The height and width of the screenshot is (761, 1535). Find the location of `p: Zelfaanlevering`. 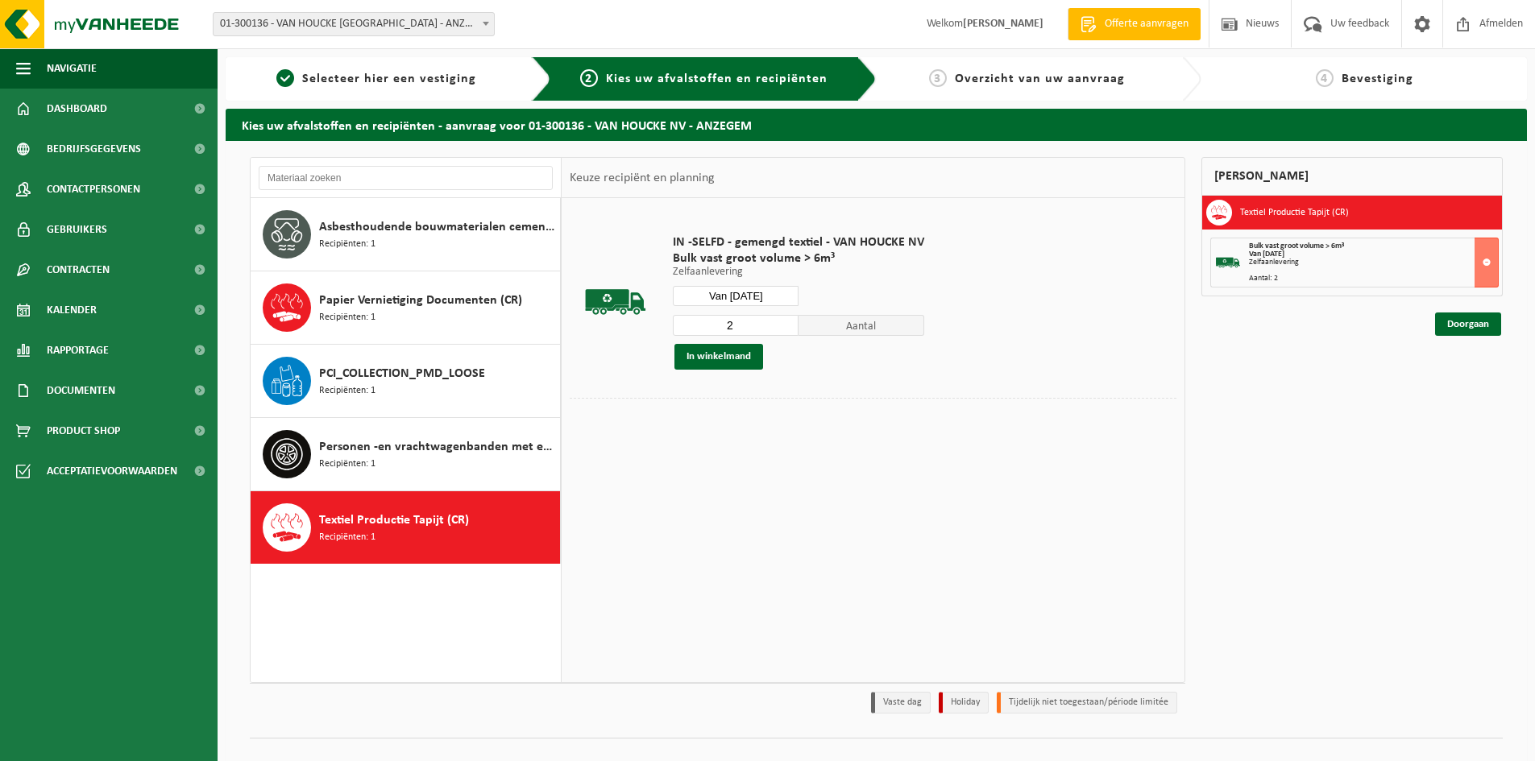

p: Zelfaanlevering is located at coordinates (799, 272).